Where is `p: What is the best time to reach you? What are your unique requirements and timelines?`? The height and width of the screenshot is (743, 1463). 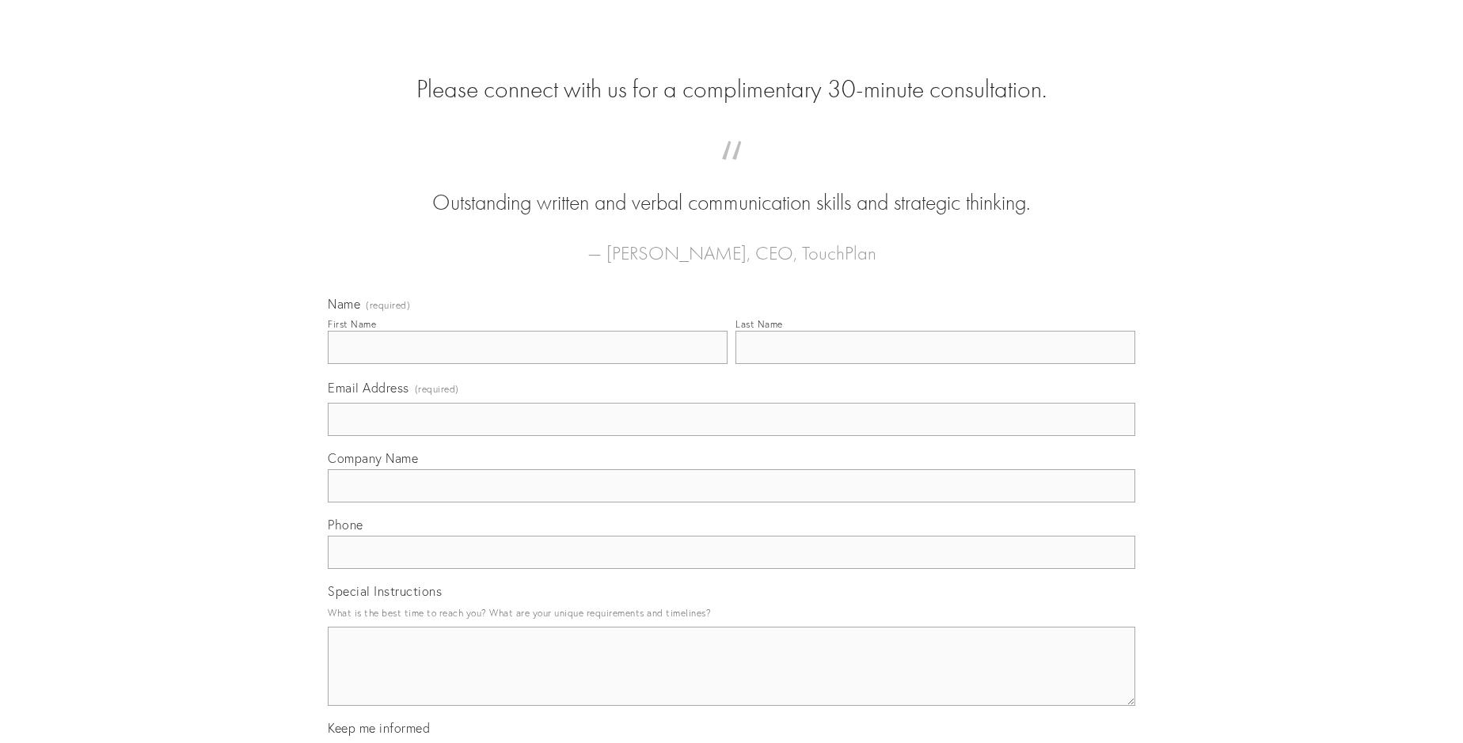 p: What is the best time to reach you? What are your unique requirements and timelines? is located at coordinates (731, 613).